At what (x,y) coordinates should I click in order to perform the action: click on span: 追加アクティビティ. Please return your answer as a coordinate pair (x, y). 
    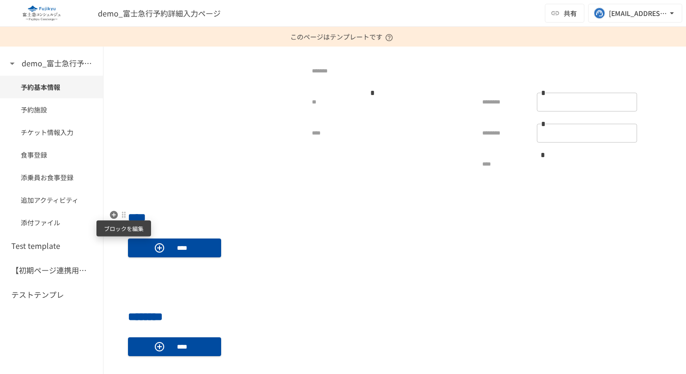
    Looking at the image, I should click on (51, 200).